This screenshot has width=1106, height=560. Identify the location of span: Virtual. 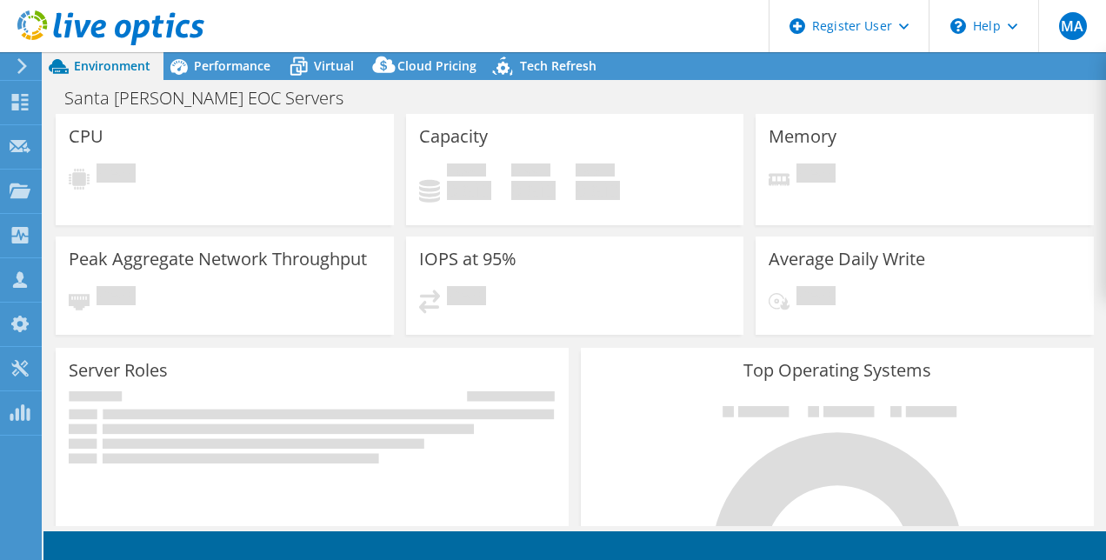
(334, 65).